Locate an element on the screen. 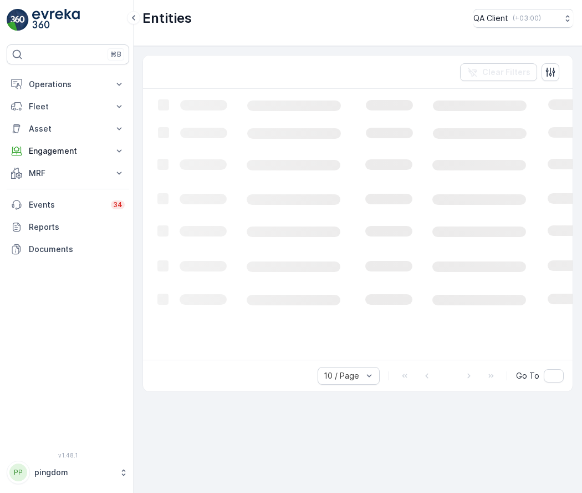 This screenshot has height=493, width=582. p: Engagement is located at coordinates (68, 151).